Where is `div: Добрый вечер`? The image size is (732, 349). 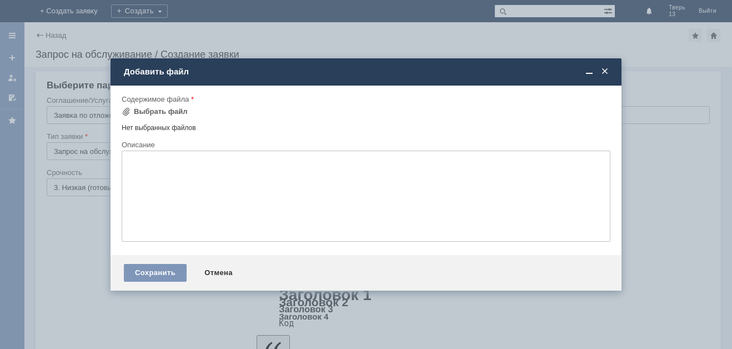
div: Добрый вечер is located at coordinates (83, 9).